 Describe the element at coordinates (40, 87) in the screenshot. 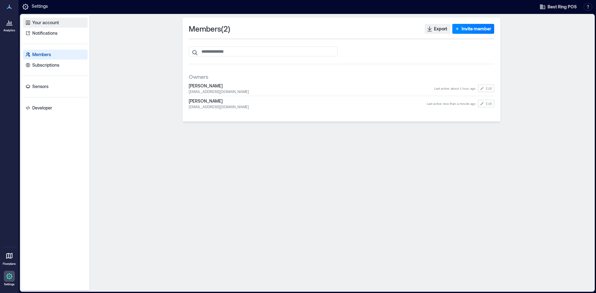

I see `p: Sensors` at that location.